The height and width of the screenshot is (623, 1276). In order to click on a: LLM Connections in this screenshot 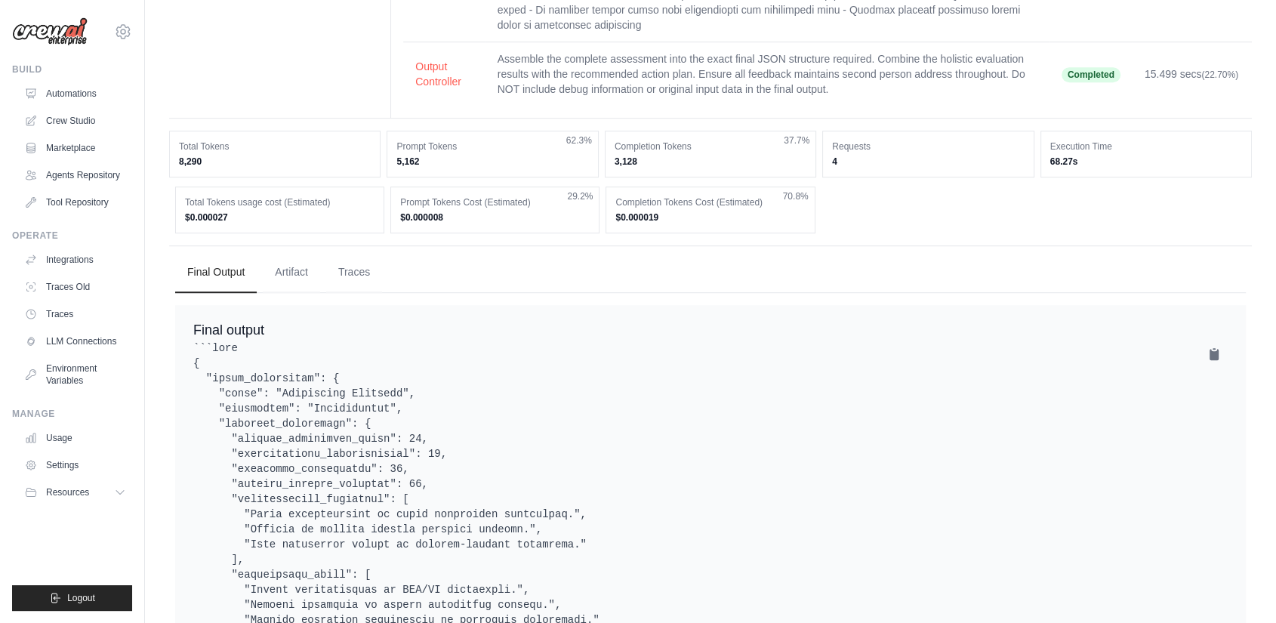, I will do `click(75, 341)`.